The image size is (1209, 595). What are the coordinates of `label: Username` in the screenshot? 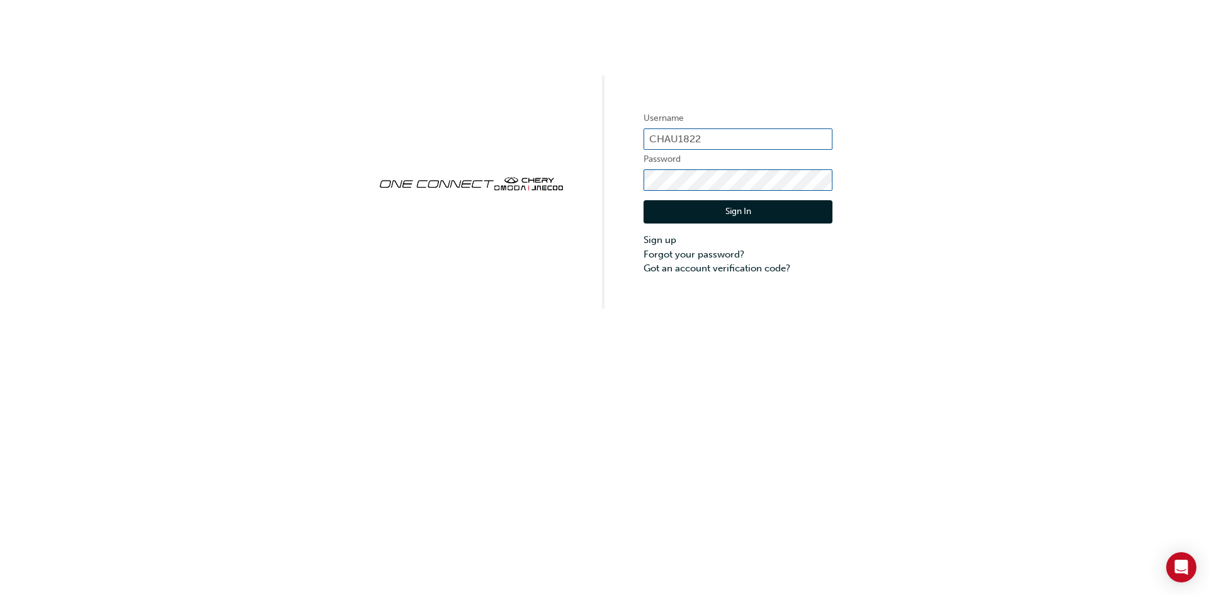 It's located at (738, 118).